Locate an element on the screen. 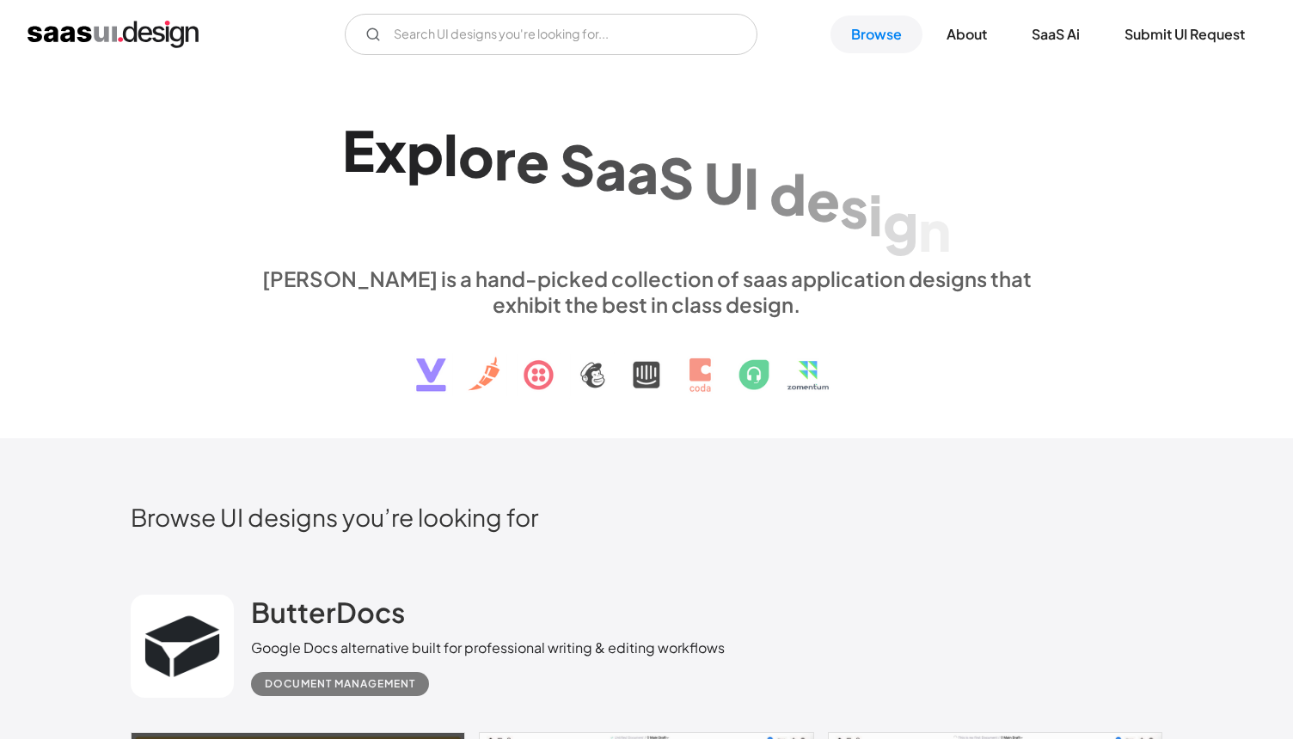 This screenshot has height=739, width=1293. div: x is located at coordinates (390, 150).